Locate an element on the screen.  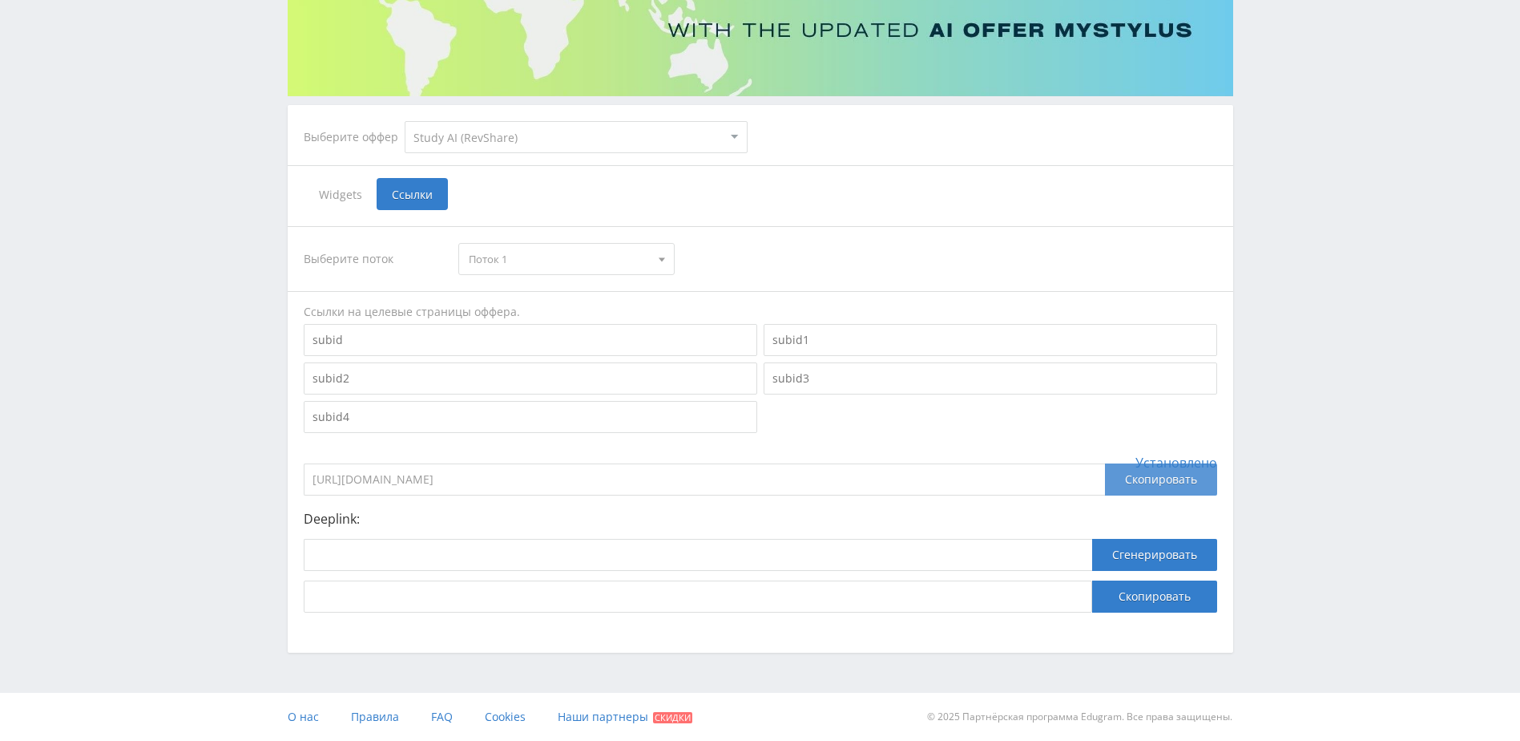
span: О нас is located at coordinates (303, 716).